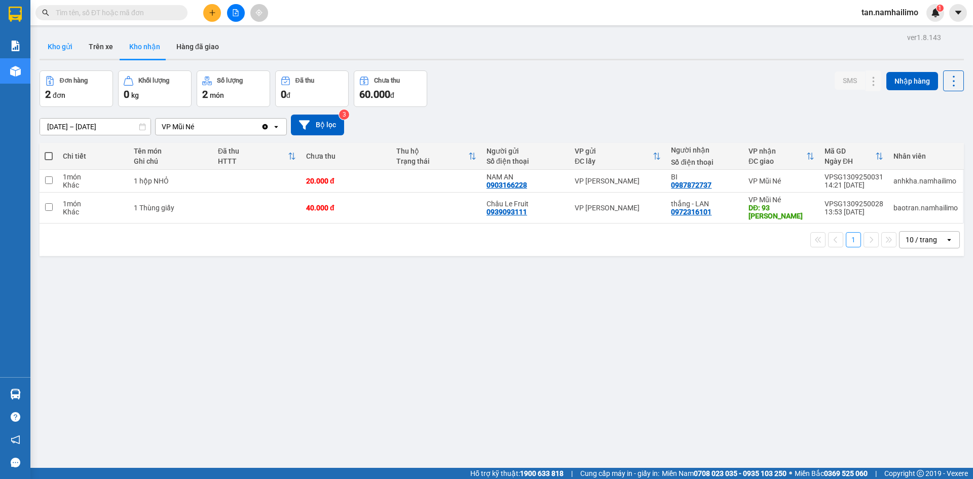 The height and width of the screenshot is (479, 973). I want to click on span: 1, so click(940, 8).